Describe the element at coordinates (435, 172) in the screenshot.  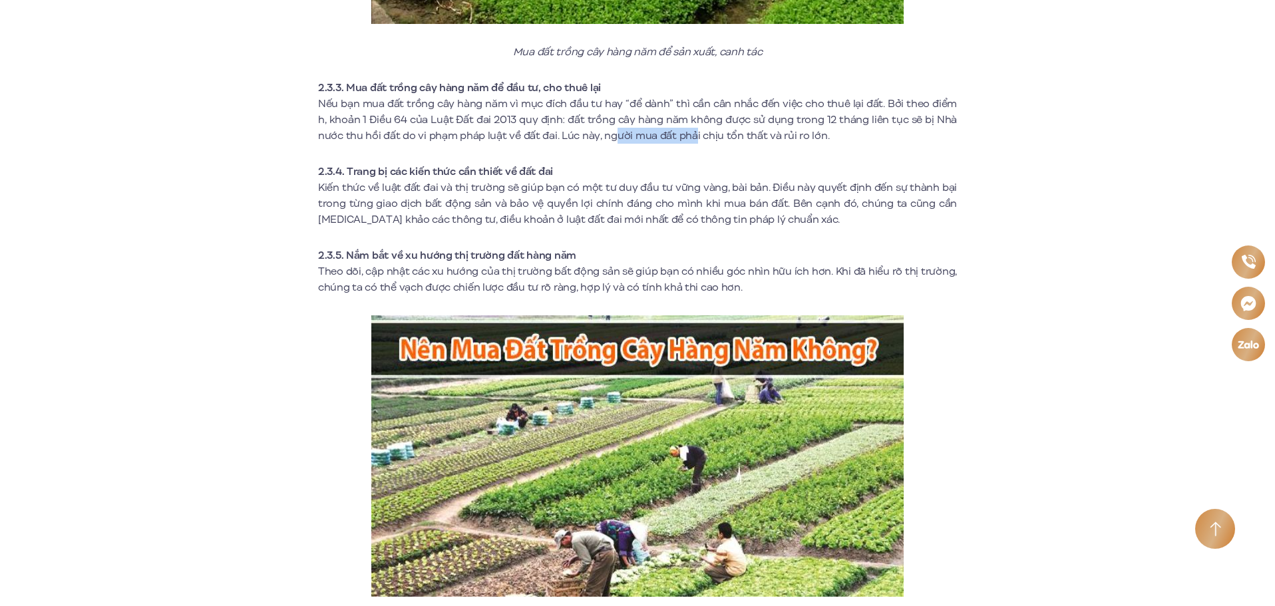
I see `strong: 2.3.4. Trang bị các kiến thức cần thiết về đất đai` at that location.